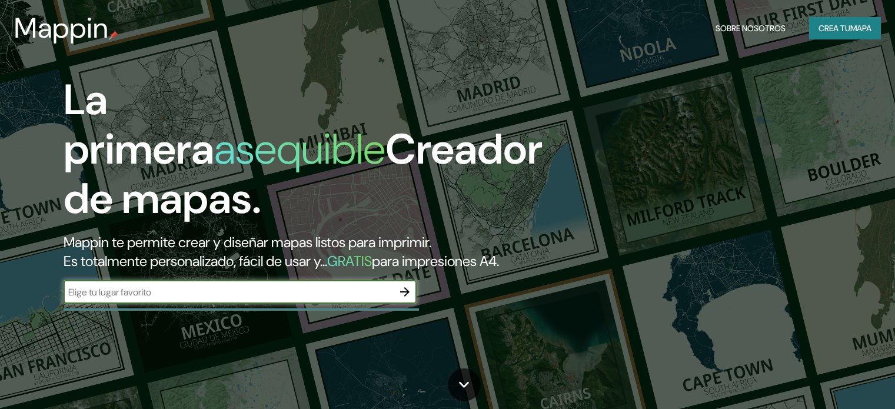  Describe the element at coordinates (61, 28) in the screenshot. I see `font: Mappin` at that location.